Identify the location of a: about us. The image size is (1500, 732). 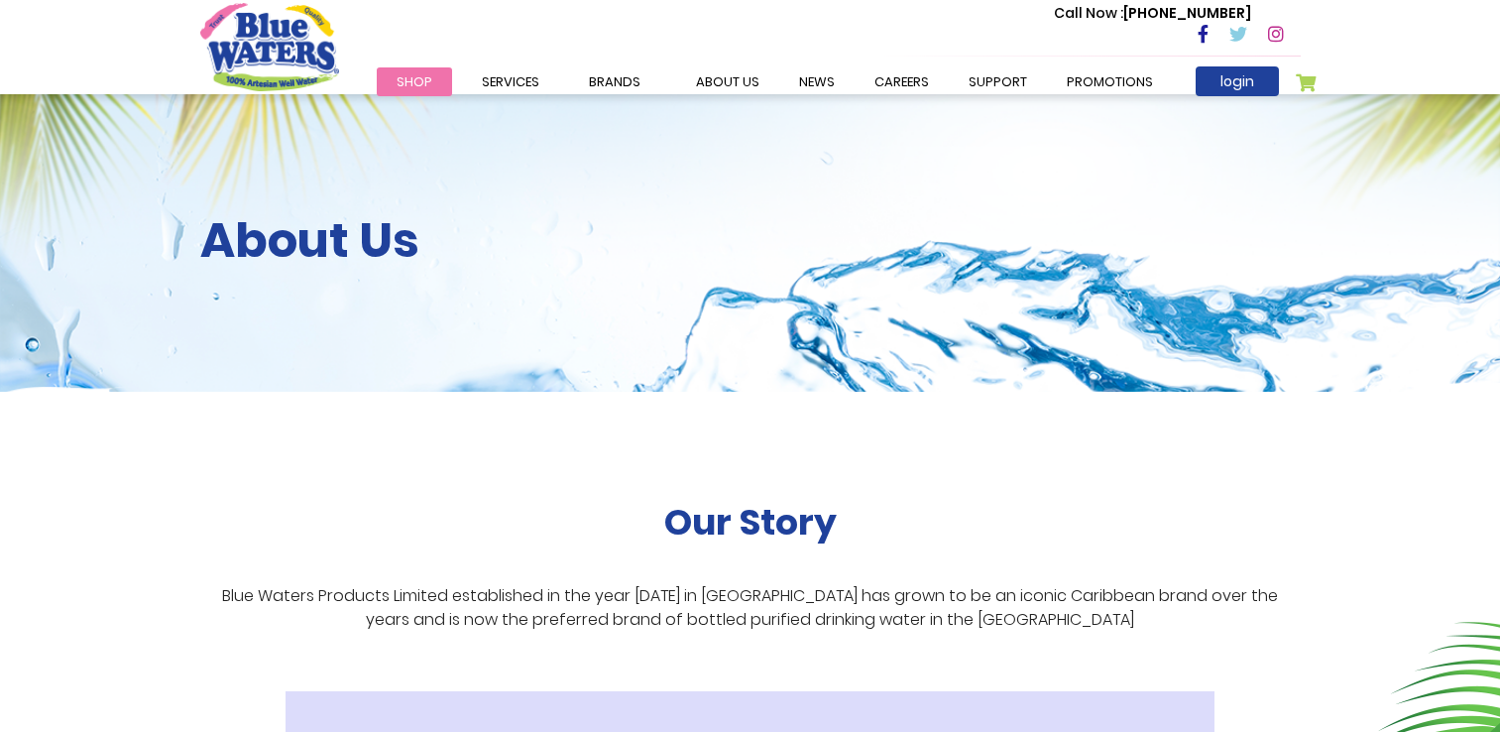
(728, 81).